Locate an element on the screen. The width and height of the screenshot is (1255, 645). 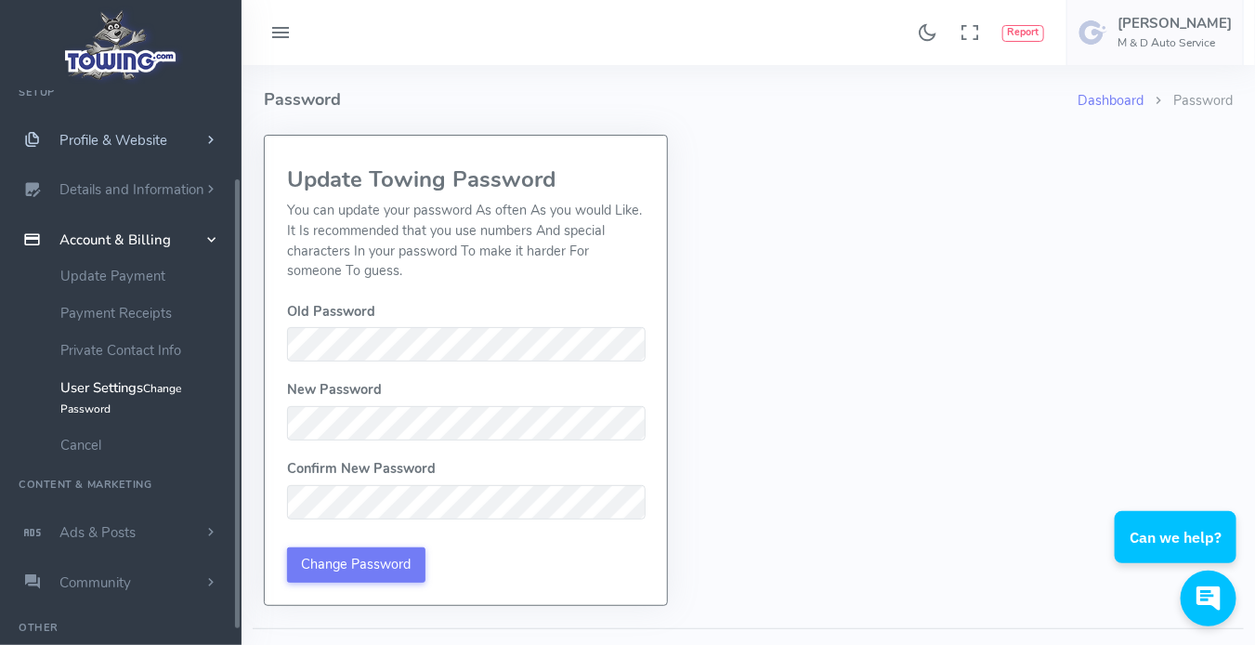
dt: Confirm New Password is located at coordinates (465, 469).